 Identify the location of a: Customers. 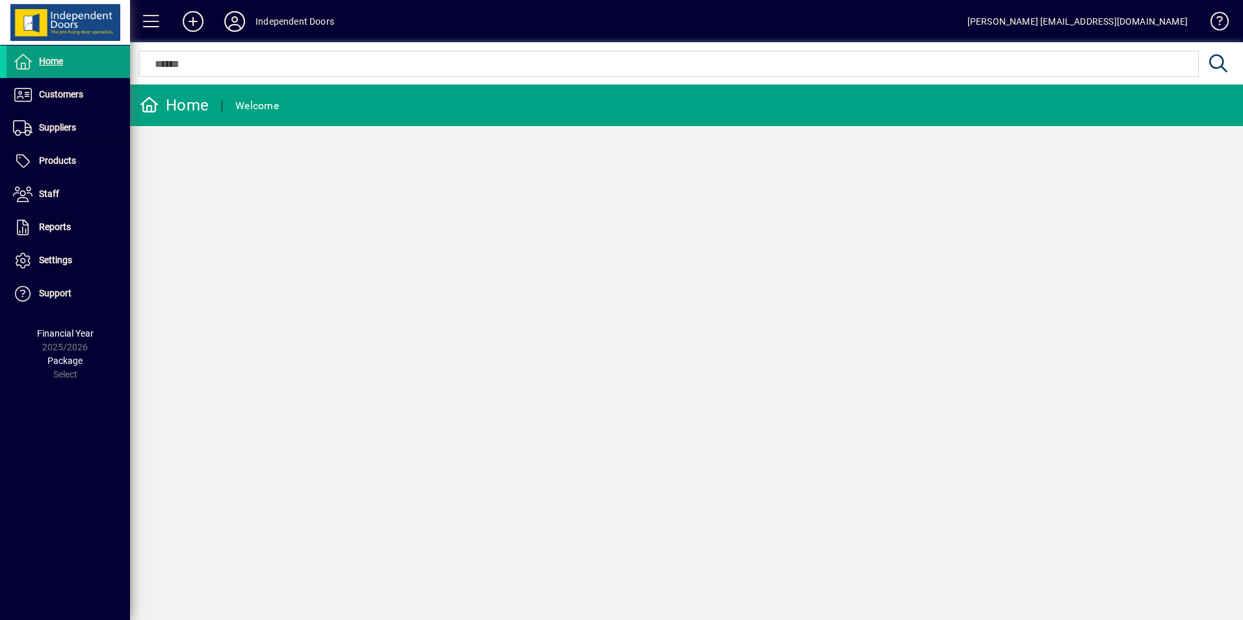
(68, 95).